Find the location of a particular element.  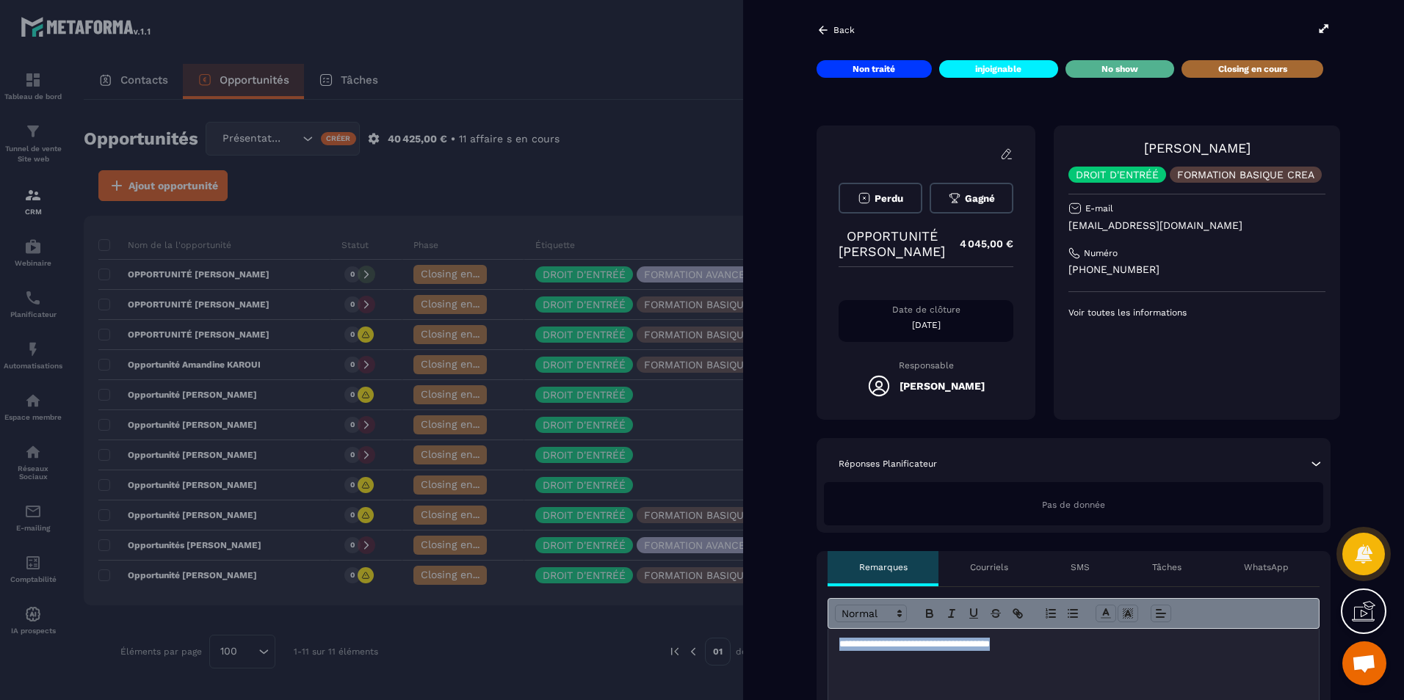

p: injoignable is located at coordinates (998, 69).